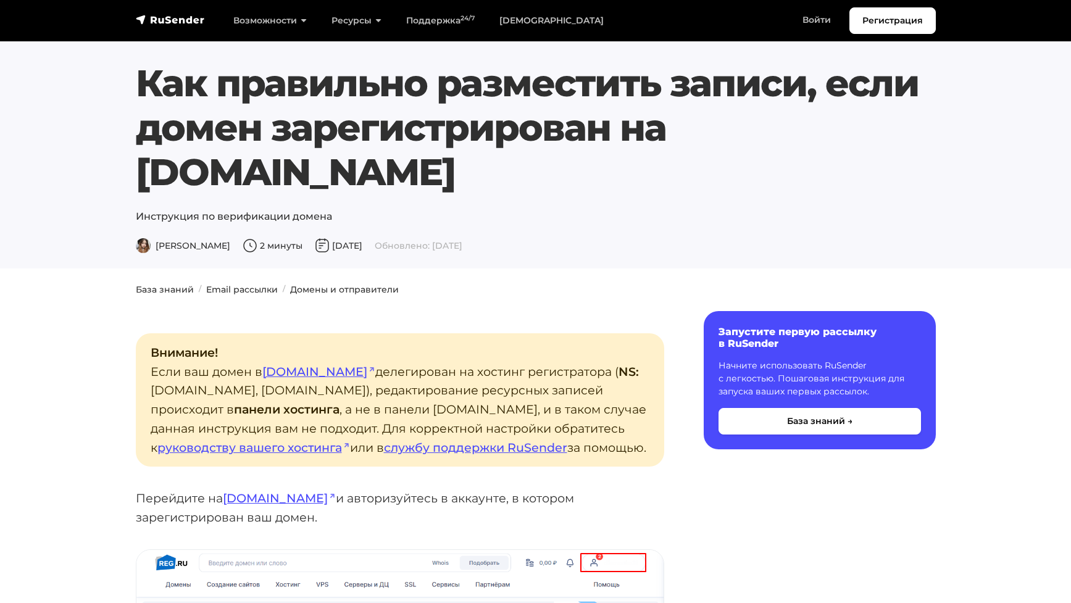  What do you see at coordinates (475, 448) in the screenshot?
I see `a: службу поддержки RuSender` at bounding box center [475, 448].